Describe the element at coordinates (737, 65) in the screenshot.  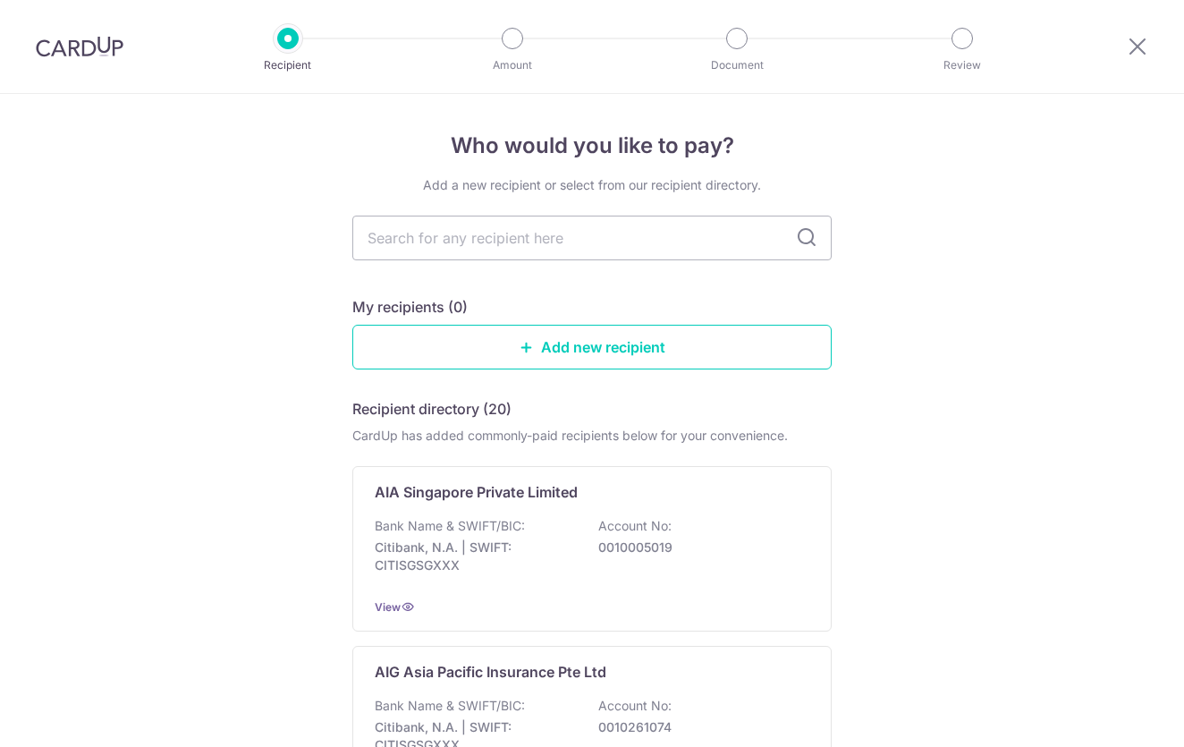
I see `p: Document` at that location.